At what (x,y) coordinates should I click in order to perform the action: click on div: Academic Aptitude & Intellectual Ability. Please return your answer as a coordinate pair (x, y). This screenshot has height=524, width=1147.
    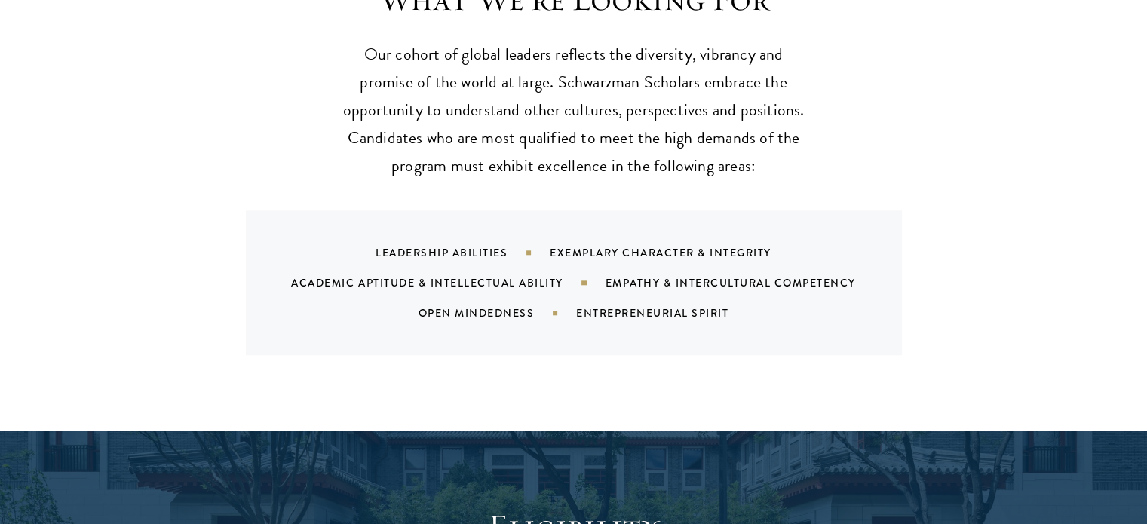
    Looking at the image, I should click on (448, 283).